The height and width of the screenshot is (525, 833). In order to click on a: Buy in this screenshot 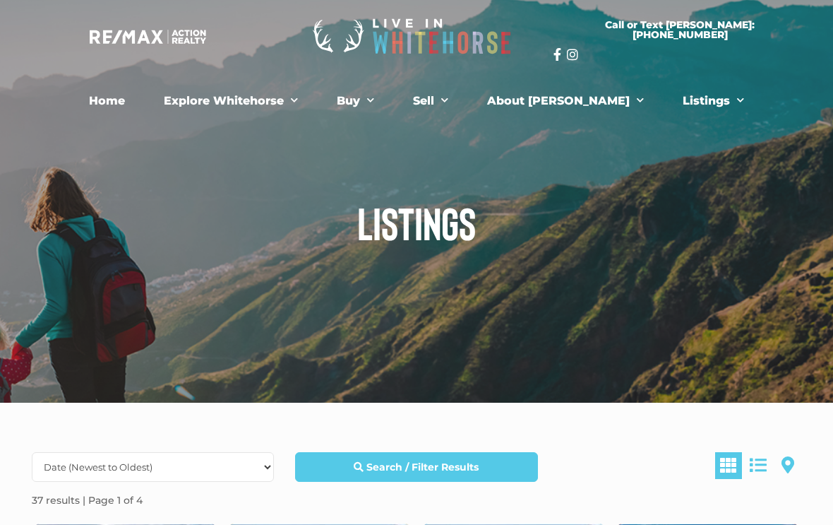, I will do `click(355, 101)`.